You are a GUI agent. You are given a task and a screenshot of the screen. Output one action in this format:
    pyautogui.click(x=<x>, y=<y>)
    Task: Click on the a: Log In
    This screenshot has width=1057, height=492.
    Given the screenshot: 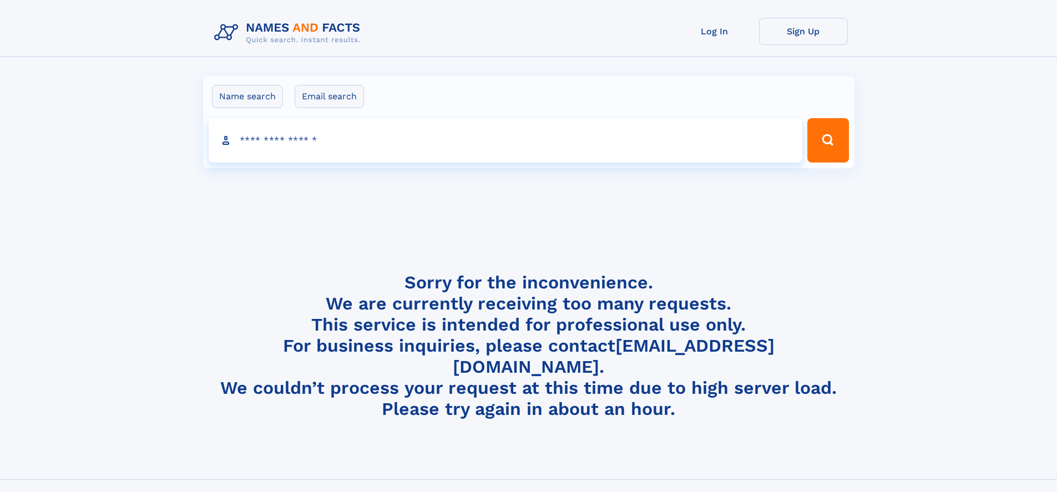 What is the action you would take?
    pyautogui.click(x=715, y=31)
    